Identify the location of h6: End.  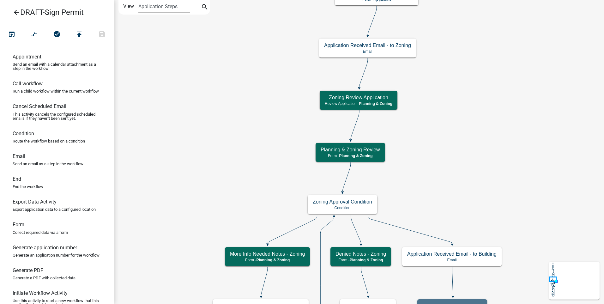
(17, 179).